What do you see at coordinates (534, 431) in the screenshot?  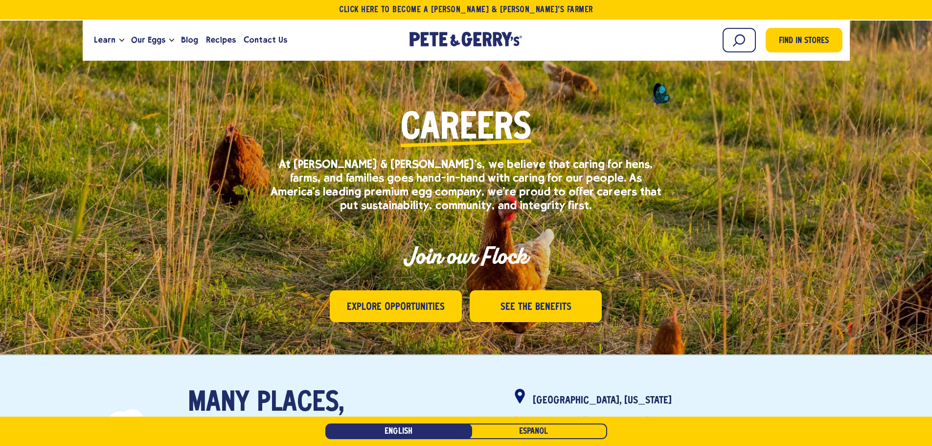 I see `a: Español` at bounding box center [534, 431].